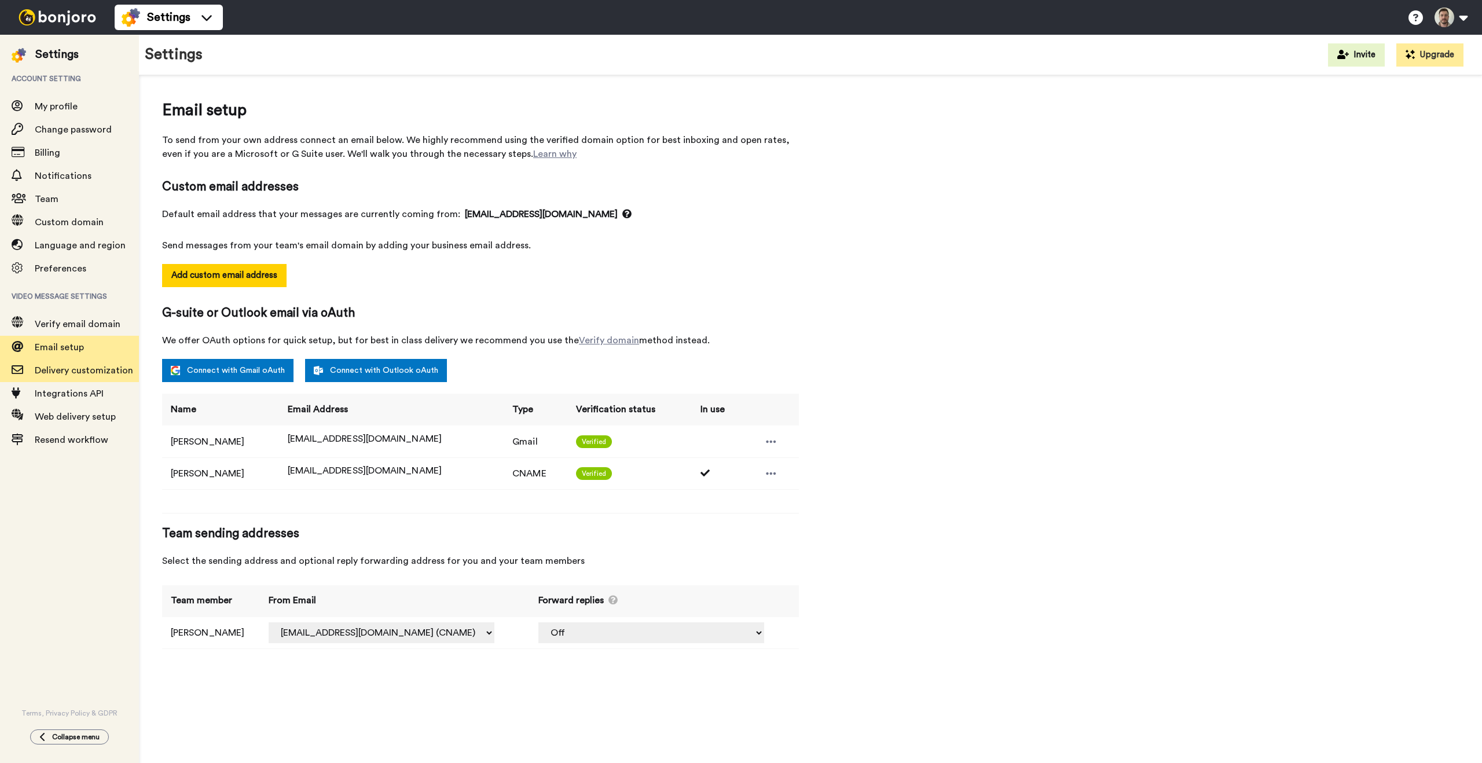  What do you see at coordinates (228, 371) in the screenshot?
I see `a: Connect with Gmail oAuth` at bounding box center [228, 371].